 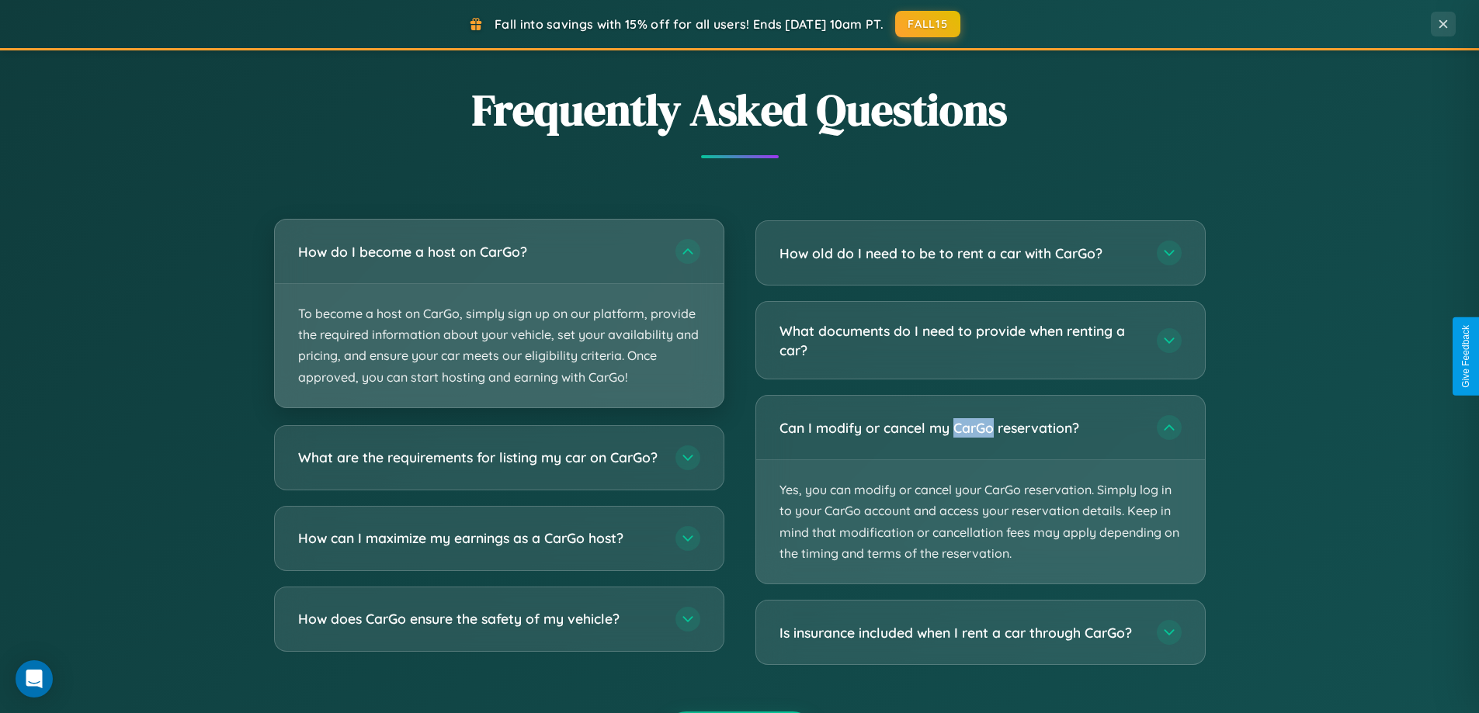 What do you see at coordinates (960, 633) in the screenshot?
I see `h3: Is insurance included when I rent a car through CarGo?` at bounding box center [960, 633].